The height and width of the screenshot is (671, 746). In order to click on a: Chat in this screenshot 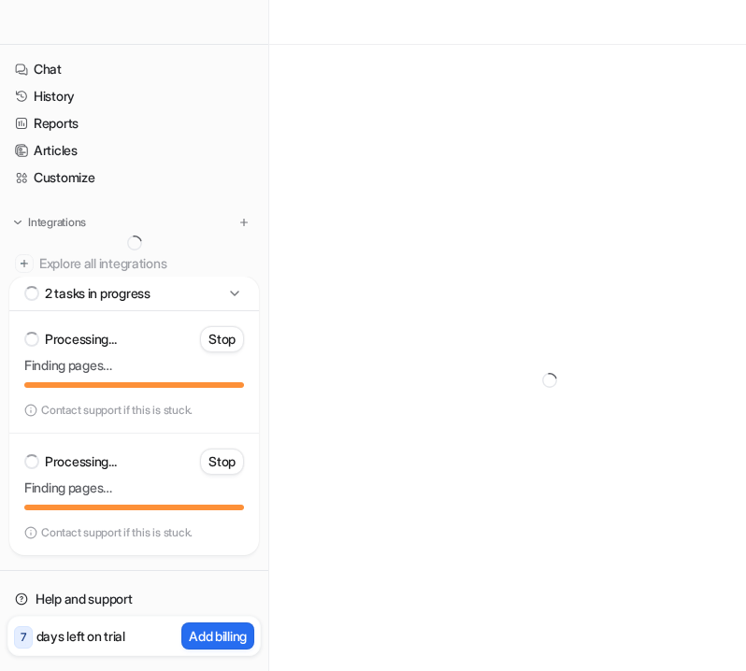, I will do `click(134, 69)`.